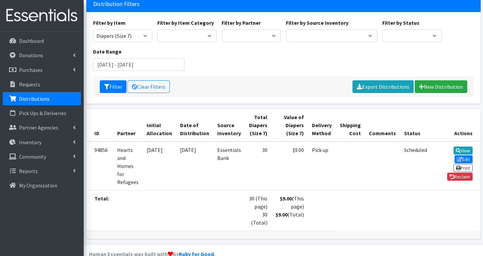 The height and width of the screenshot is (256, 483). What do you see at coordinates (42, 84) in the screenshot?
I see `a: Requests` at bounding box center [42, 84].